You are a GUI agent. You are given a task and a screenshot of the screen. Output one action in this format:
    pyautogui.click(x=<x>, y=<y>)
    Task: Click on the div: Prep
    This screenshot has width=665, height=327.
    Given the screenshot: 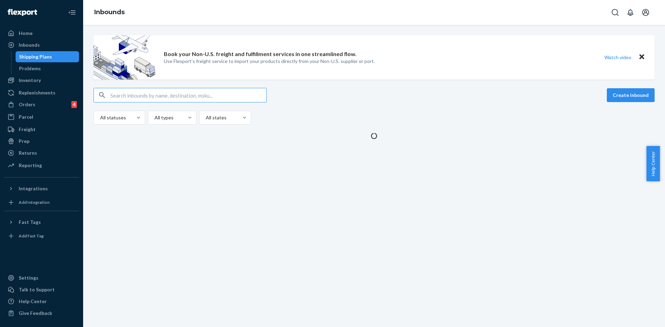 What is the action you would take?
    pyautogui.click(x=24, y=141)
    